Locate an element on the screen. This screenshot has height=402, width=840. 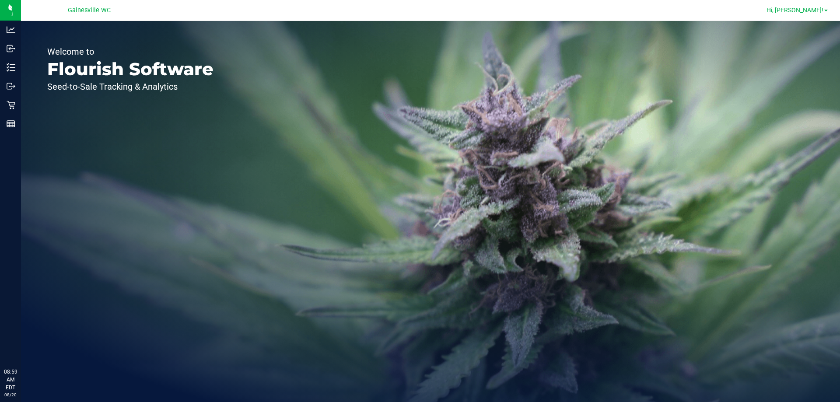
inline-svg: Inventory is located at coordinates (11, 67).